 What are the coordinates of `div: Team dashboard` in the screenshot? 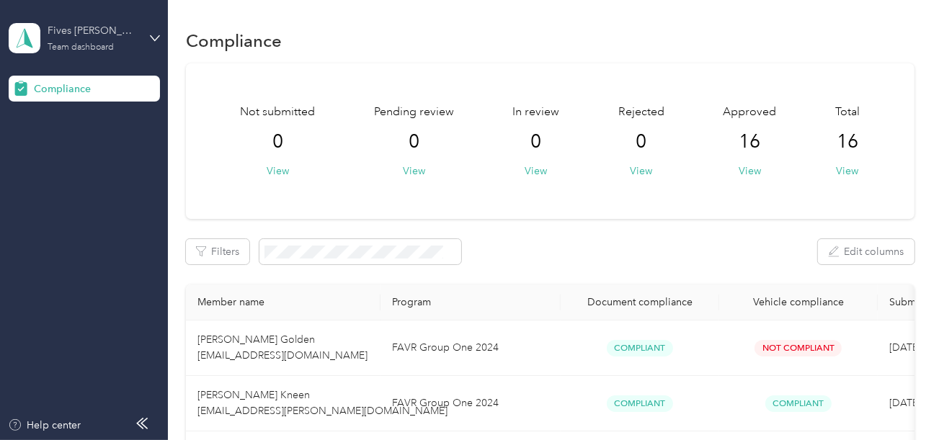 It's located at (81, 48).